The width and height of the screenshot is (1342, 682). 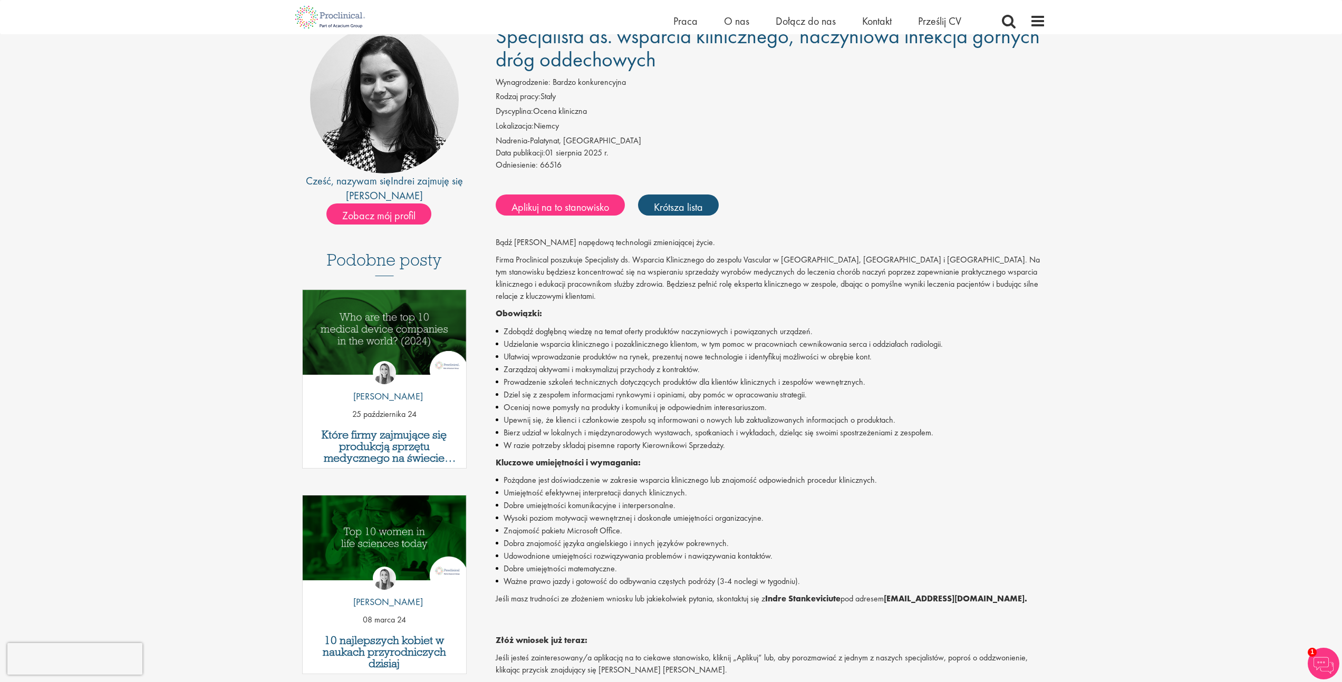 I want to click on font: Pożądane jest doświadczenie w zakresie wsparcia klinicznego lub znajomość odpowiednich procedur k..., so click(x=690, y=480).